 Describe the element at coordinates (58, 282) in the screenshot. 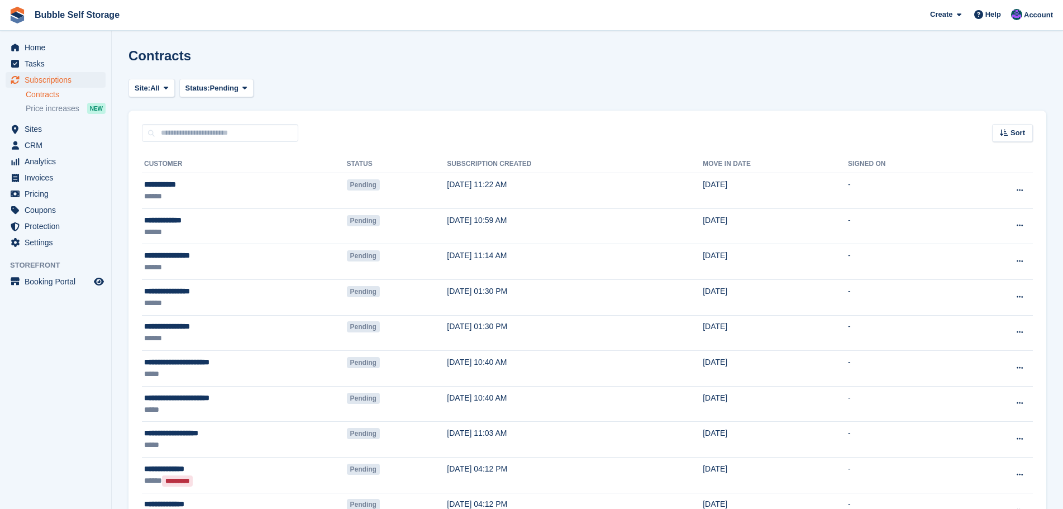

I see `span: Booking Portal` at that location.